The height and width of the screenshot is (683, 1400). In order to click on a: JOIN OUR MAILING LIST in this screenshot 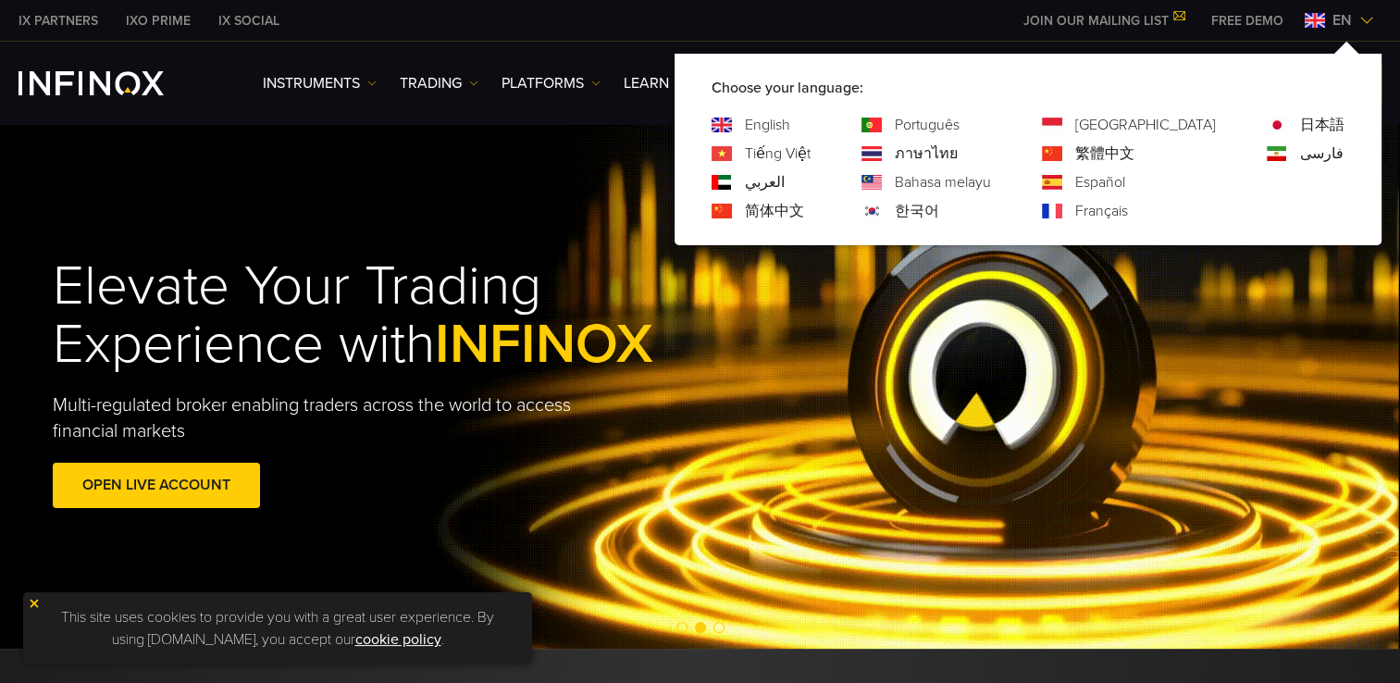, I will do `click(1103, 20)`.